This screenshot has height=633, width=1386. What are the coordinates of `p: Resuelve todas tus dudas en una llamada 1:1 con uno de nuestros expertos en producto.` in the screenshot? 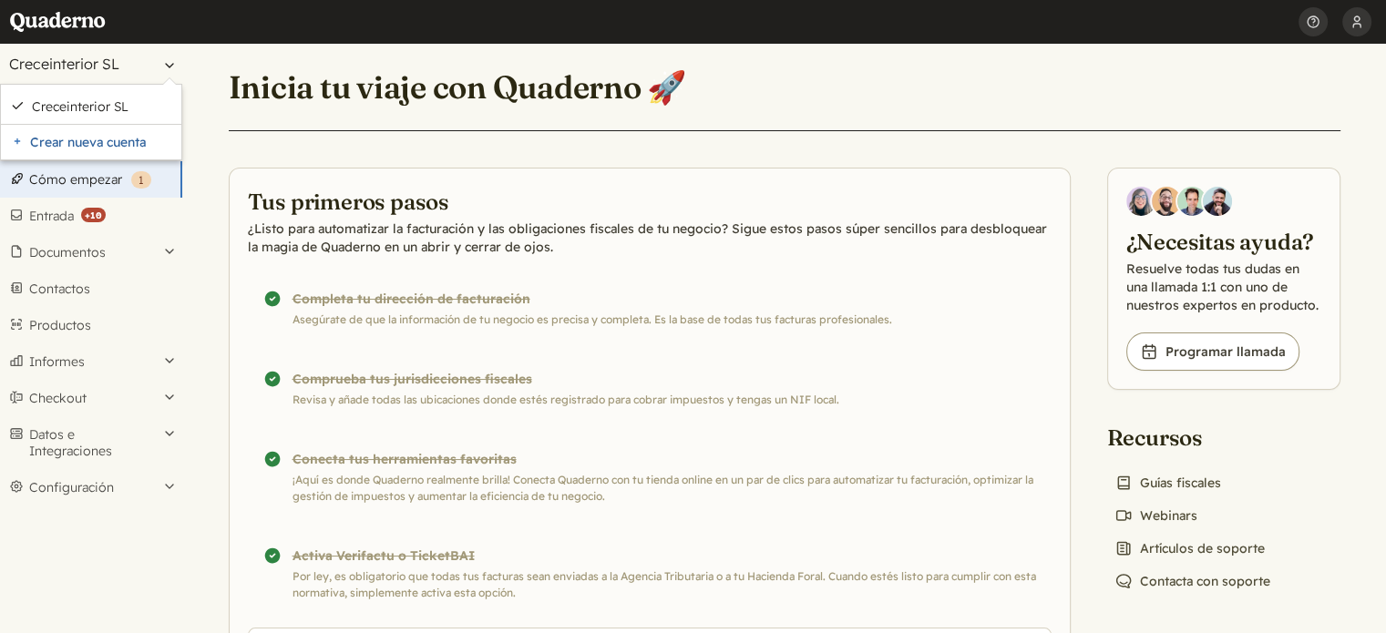 It's located at (1223, 287).